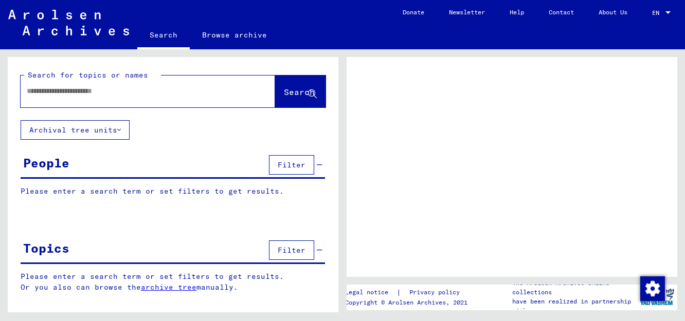  What do you see at coordinates (437, 293) in the screenshot?
I see `a: Privacy policy` at bounding box center [437, 293].